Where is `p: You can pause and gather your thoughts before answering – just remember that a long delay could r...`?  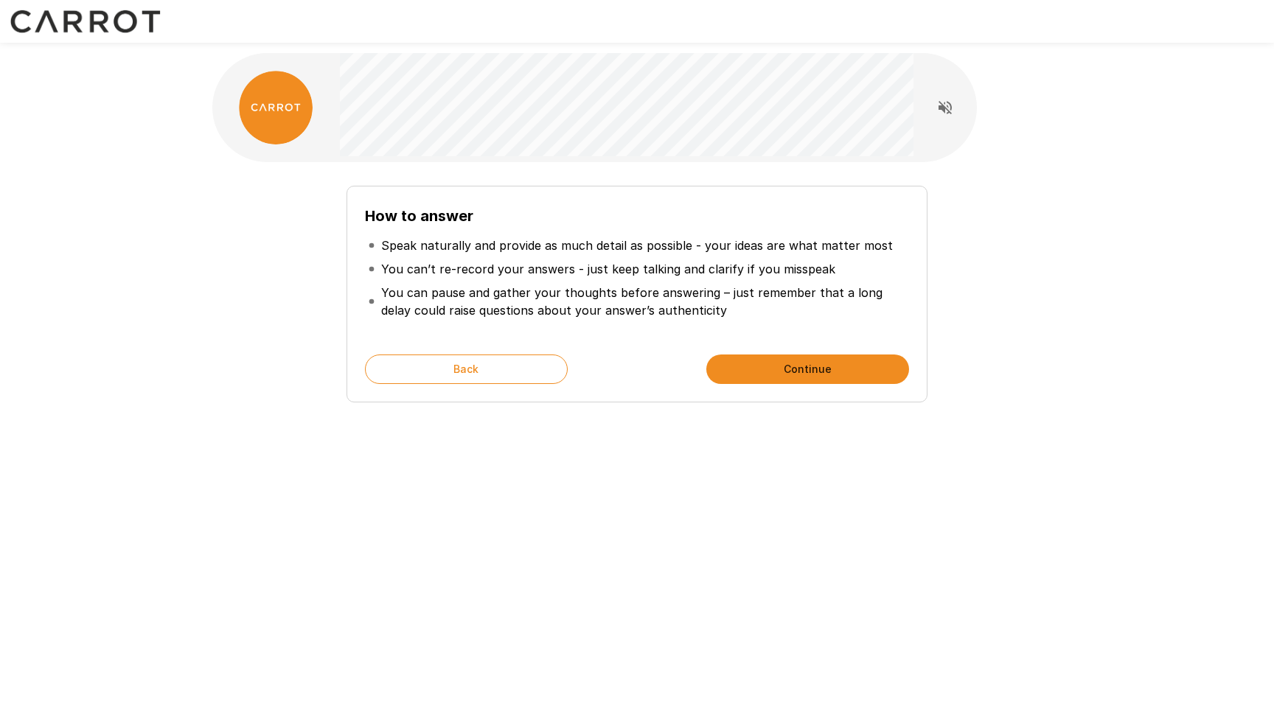
p: You can pause and gather your thoughts before answering – just remember that a long delay could r... is located at coordinates (644, 302).